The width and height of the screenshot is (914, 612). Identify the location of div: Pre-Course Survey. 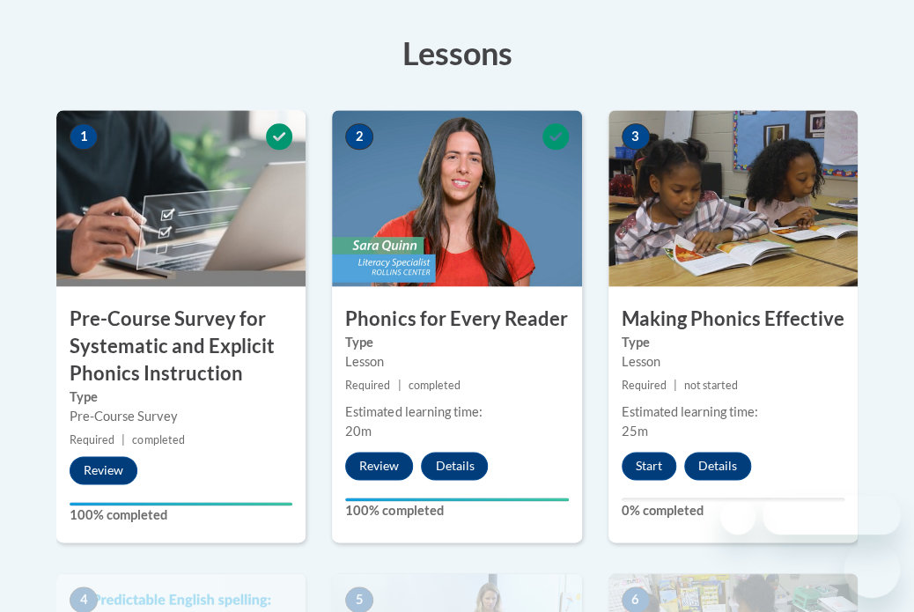
(181, 416).